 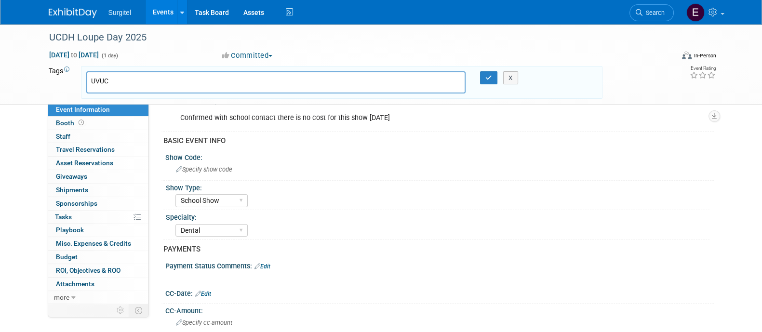 I want to click on a: Playbook, so click(x=98, y=230).